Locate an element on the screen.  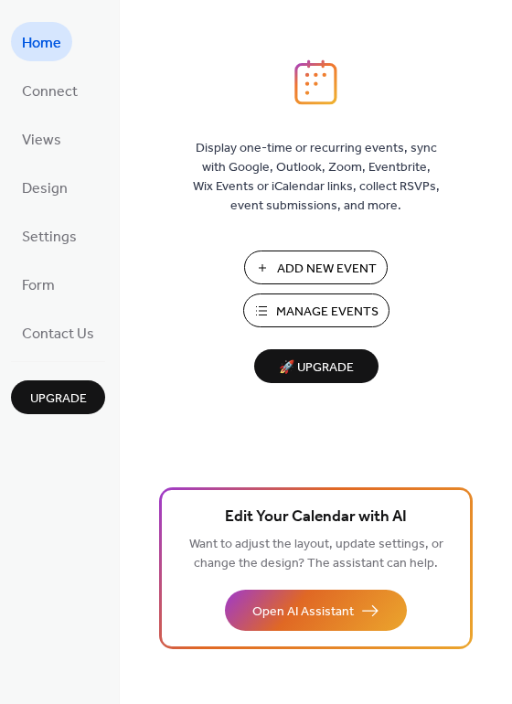
a: Design is located at coordinates (45, 187).